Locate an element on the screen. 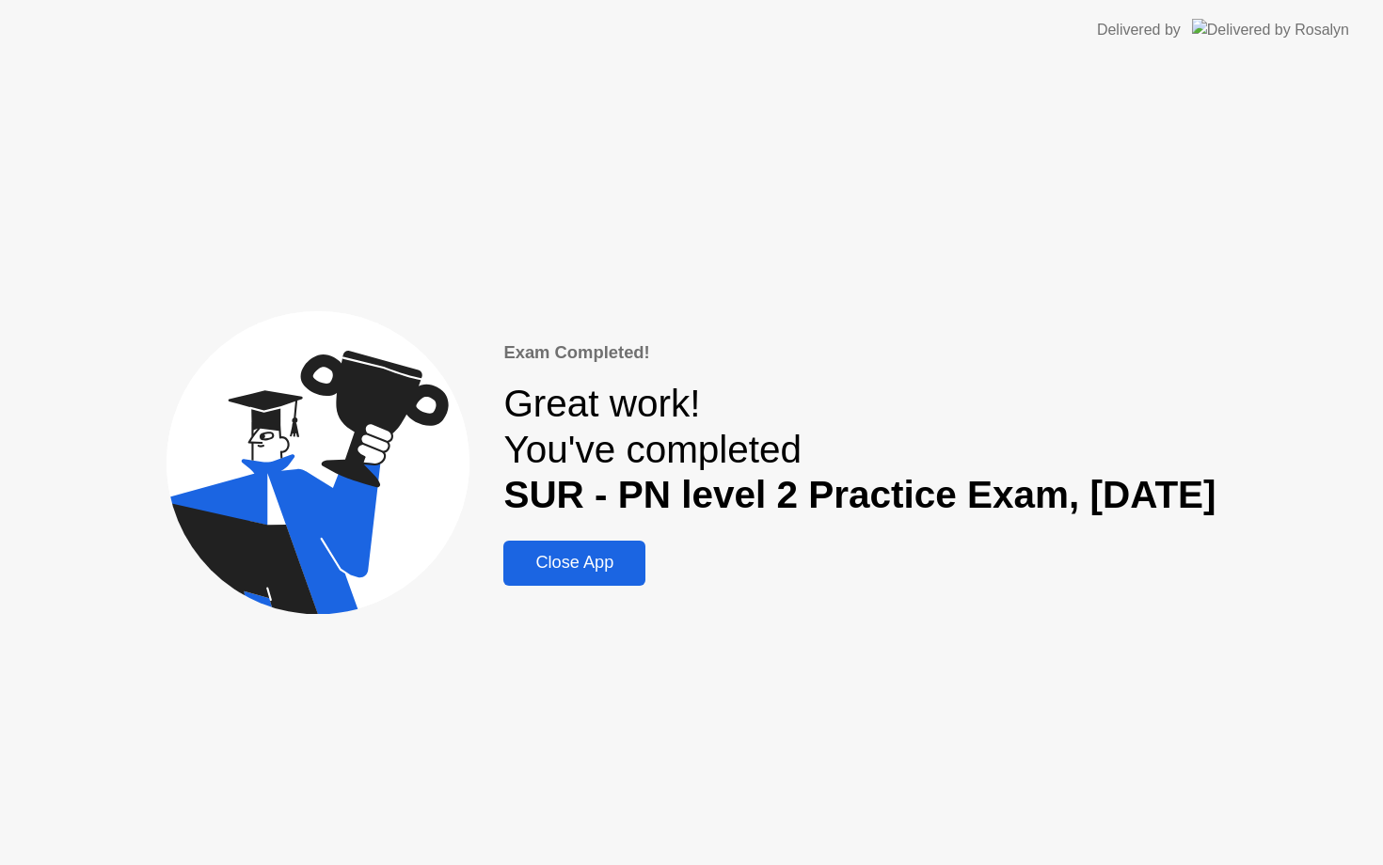 The width and height of the screenshot is (1383, 865). div: Great work! You've completed is located at coordinates (859, 450).